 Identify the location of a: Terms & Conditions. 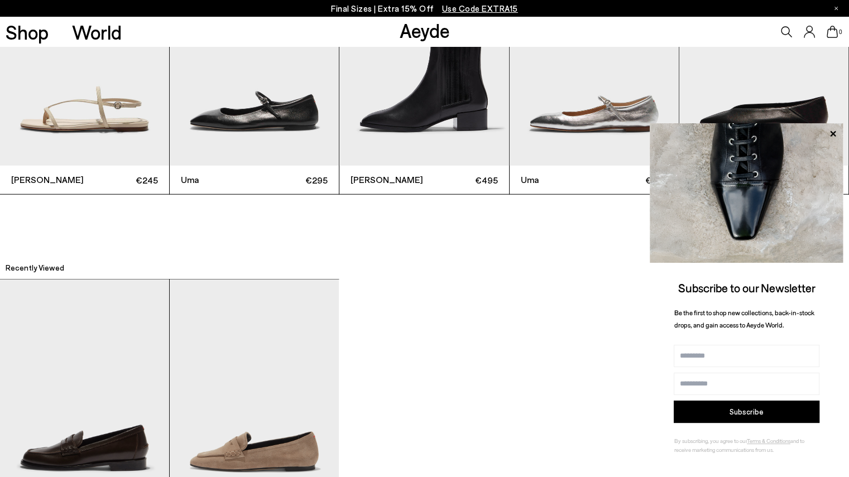
(769, 441).